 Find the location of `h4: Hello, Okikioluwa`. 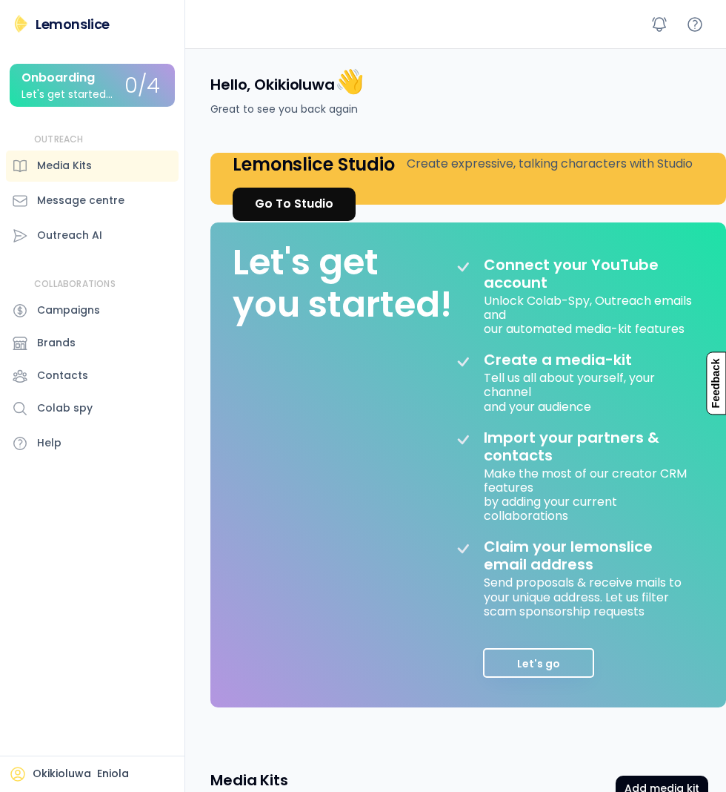

h4: Hello, Okikioluwa is located at coordinates (288, 82).